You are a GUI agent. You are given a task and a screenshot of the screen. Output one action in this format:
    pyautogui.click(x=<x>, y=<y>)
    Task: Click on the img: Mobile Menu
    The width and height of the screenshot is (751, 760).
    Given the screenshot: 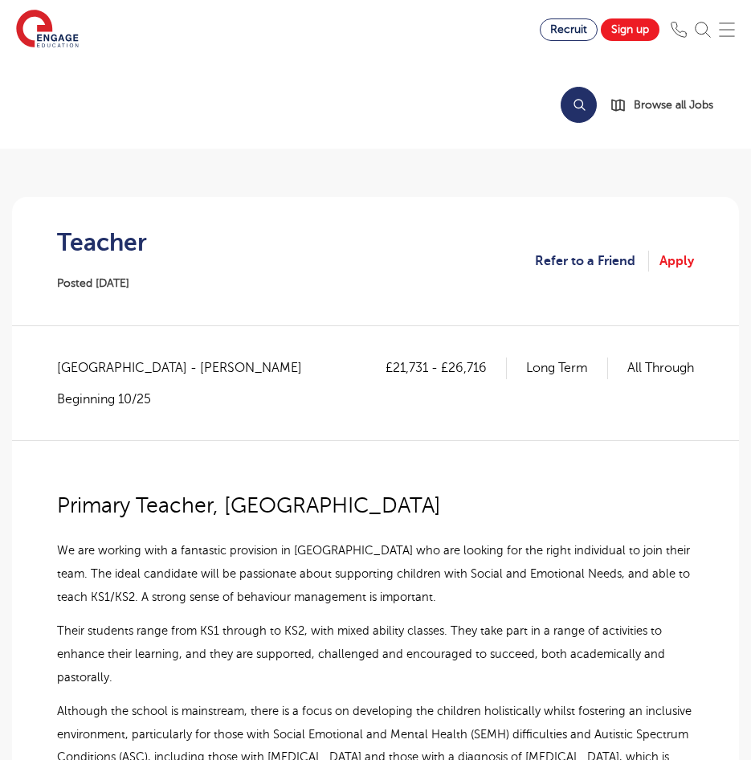 What is the action you would take?
    pyautogui.click(x=727, y=30)
    